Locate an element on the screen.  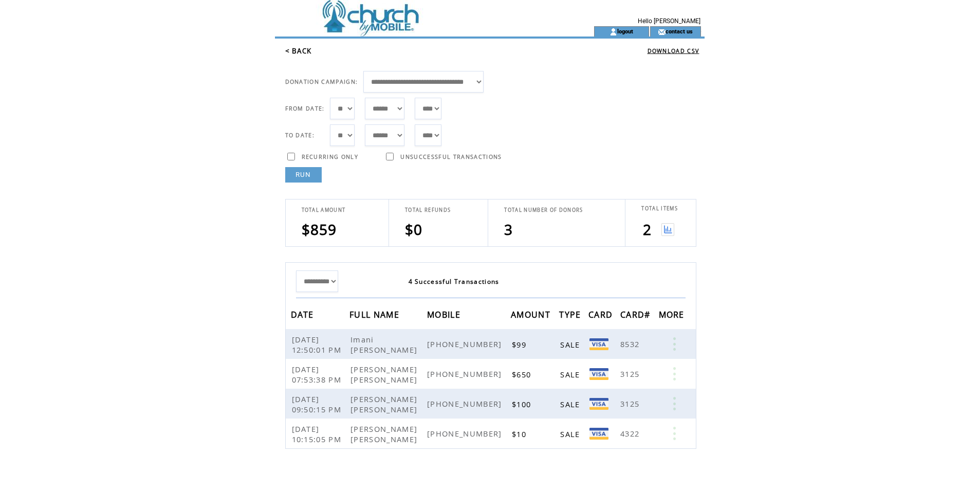
a: DATE is located at coordinates (304, 314).